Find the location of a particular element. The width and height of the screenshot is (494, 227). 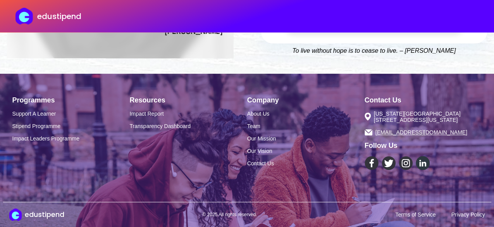

img: edustipend logo is located at coordinates (26, 16).